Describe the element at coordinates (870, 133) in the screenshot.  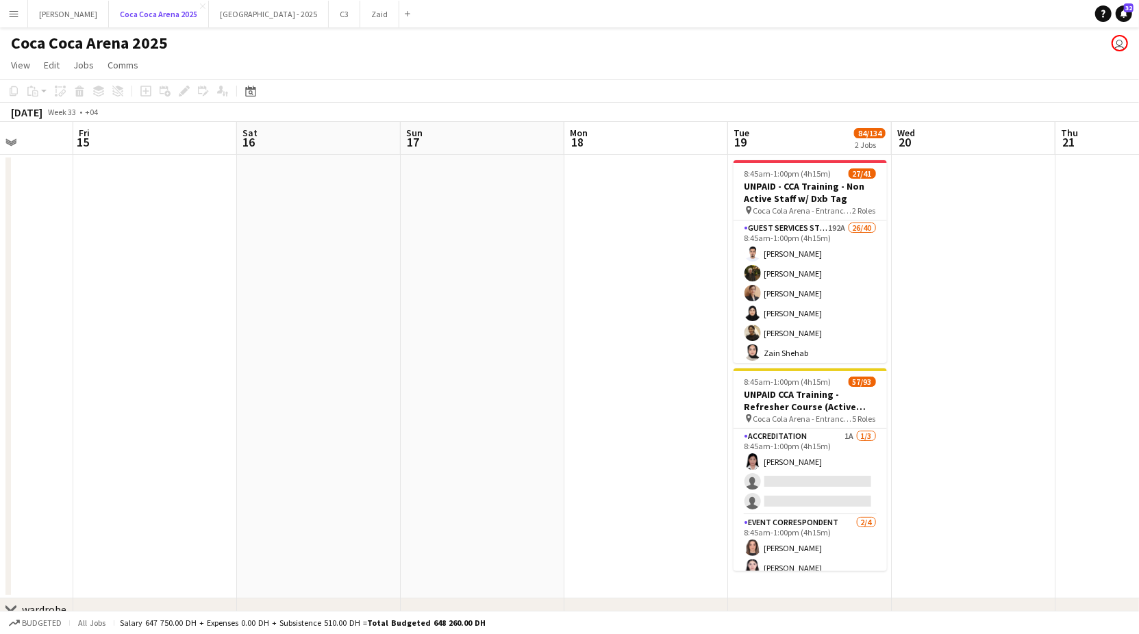
I see `span: 84/134` at that location.